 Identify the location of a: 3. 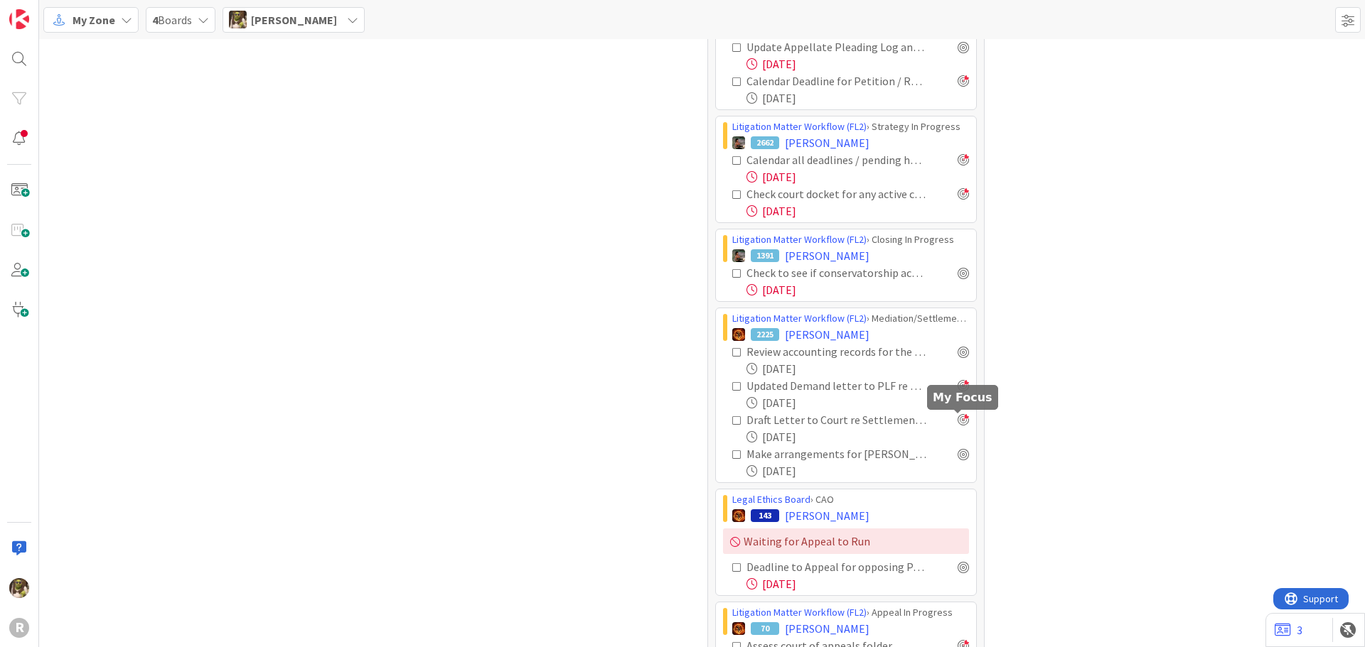
(1288, 630).